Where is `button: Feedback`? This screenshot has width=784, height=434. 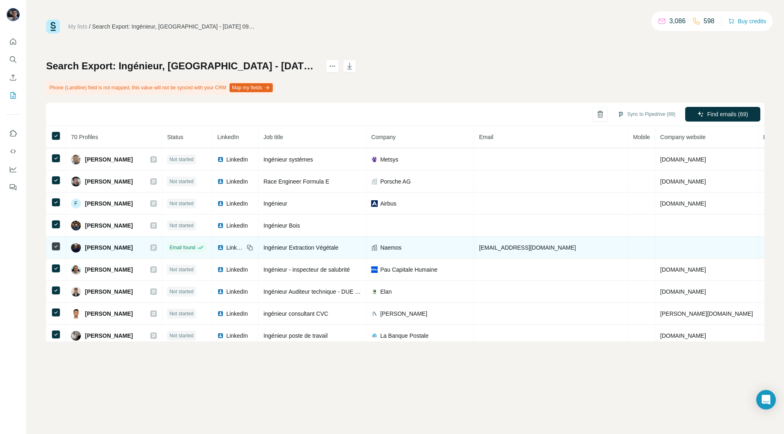 button: Feedback is located at coordinates (13, 187).